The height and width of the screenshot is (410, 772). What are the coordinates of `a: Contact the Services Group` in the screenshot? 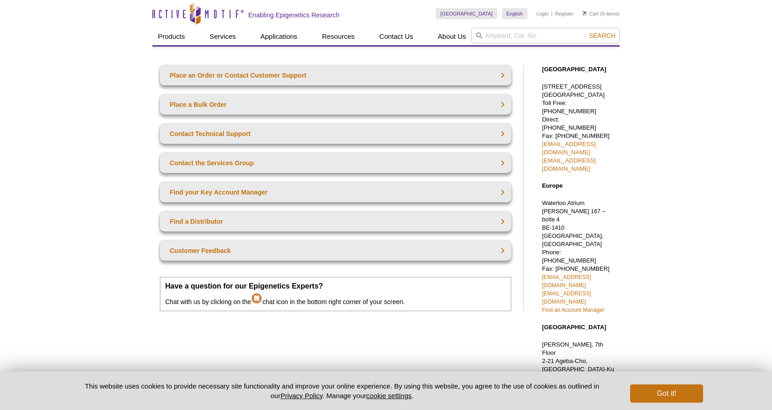 It's located at (335, 163).